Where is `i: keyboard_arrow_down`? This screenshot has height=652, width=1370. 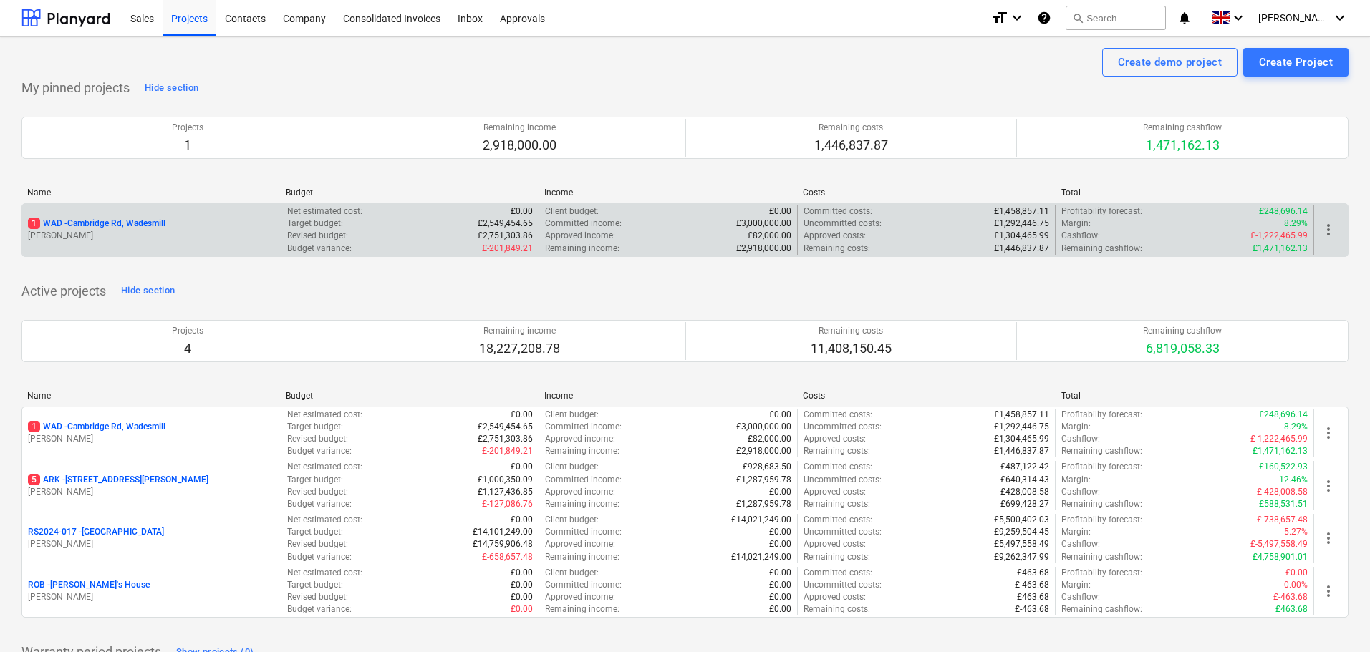
i: keyboard_arrow_down is located at coordinates (1340, 18).